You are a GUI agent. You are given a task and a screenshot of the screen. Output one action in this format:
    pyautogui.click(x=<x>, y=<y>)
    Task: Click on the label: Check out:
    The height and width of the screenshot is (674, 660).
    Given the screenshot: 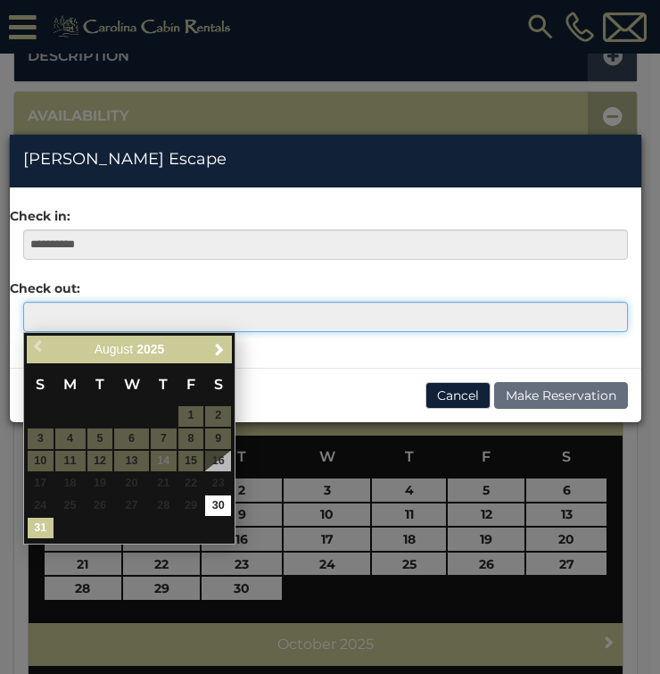 What is the action you would take?
    pyautogui.click(x=45, y=285)
    